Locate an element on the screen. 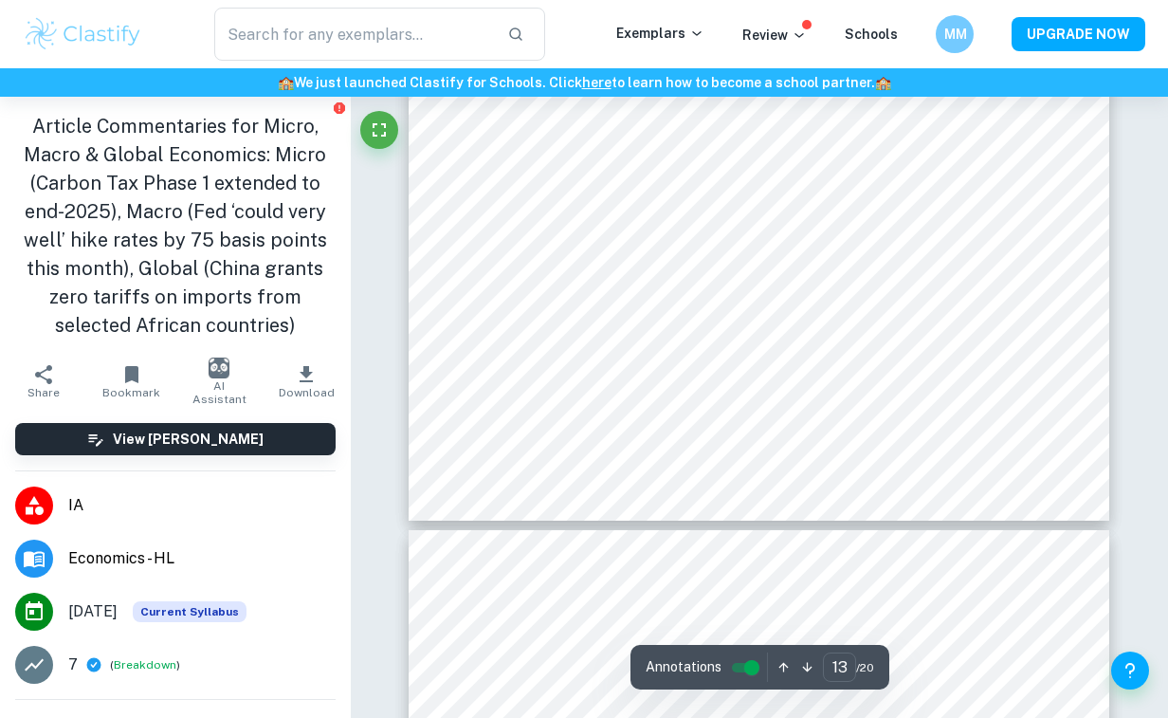 This screenshot has height=718, width=1168. a: Schools is located at coordinates (872, 34).